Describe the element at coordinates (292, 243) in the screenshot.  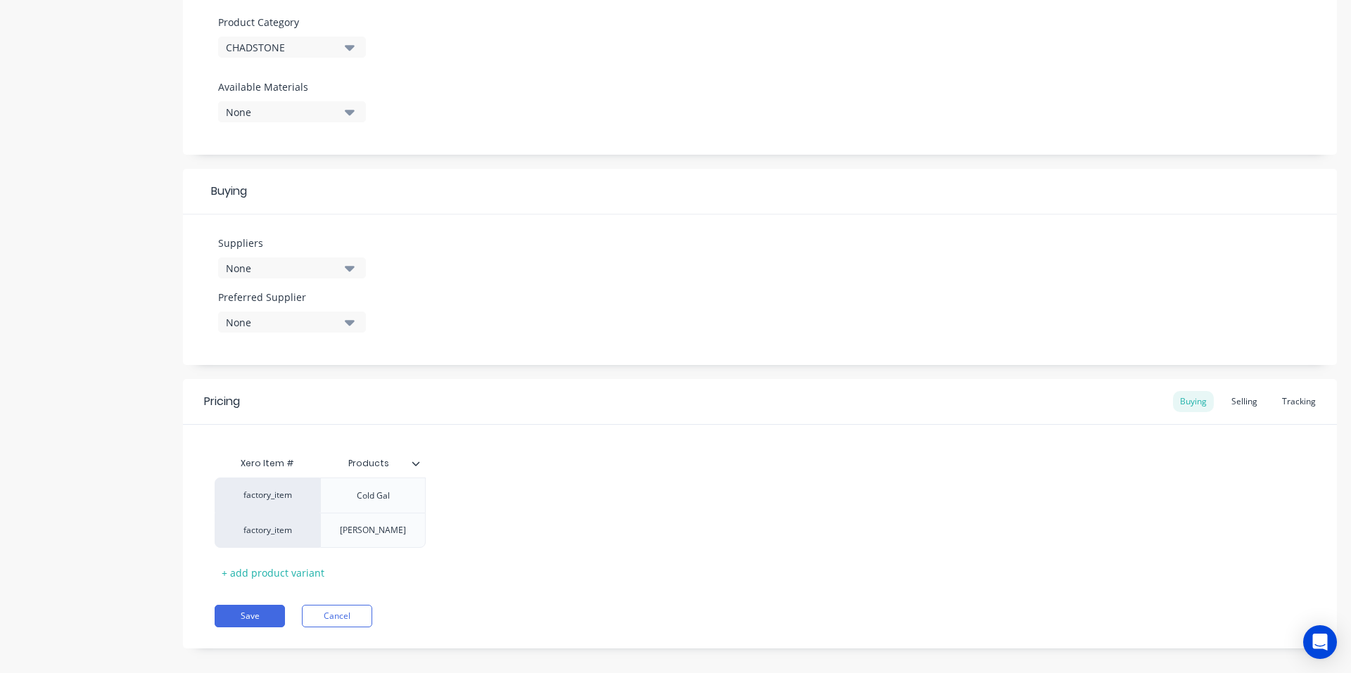
I see `label: Suppliers` at that location.